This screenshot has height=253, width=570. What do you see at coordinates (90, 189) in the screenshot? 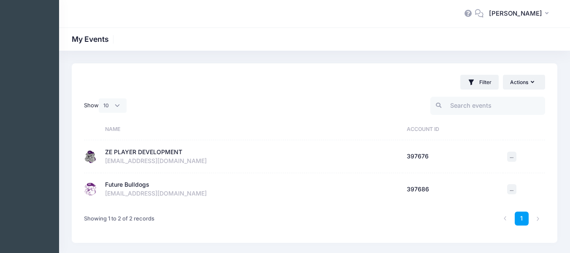
I see `img: Future Bulldogs` at bounding box center [90, 189].